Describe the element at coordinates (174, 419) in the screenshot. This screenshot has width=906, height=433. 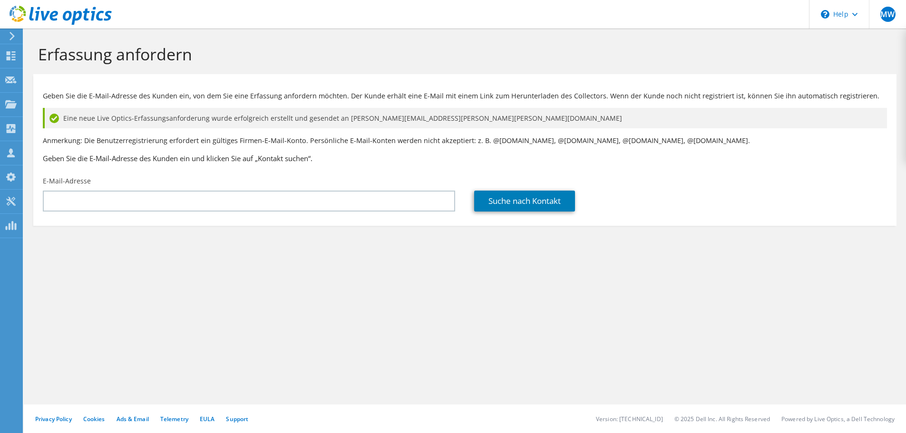
I see `a: Telemetry` at that location.